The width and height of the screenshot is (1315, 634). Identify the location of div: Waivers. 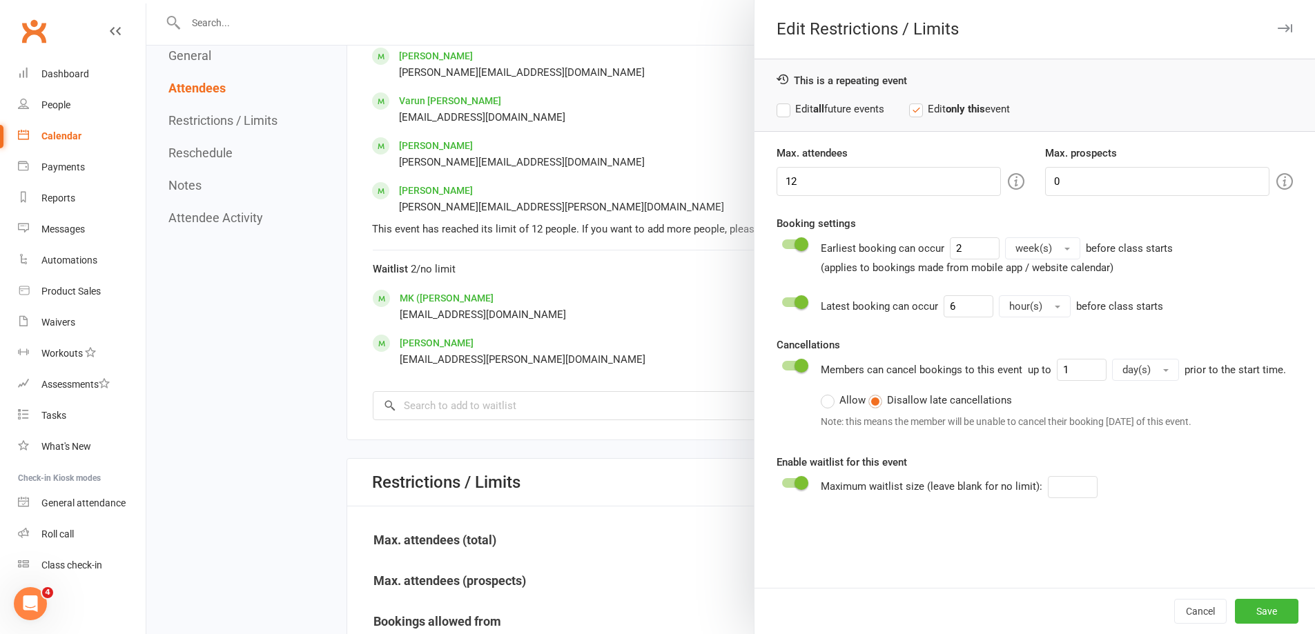
(58, 322).